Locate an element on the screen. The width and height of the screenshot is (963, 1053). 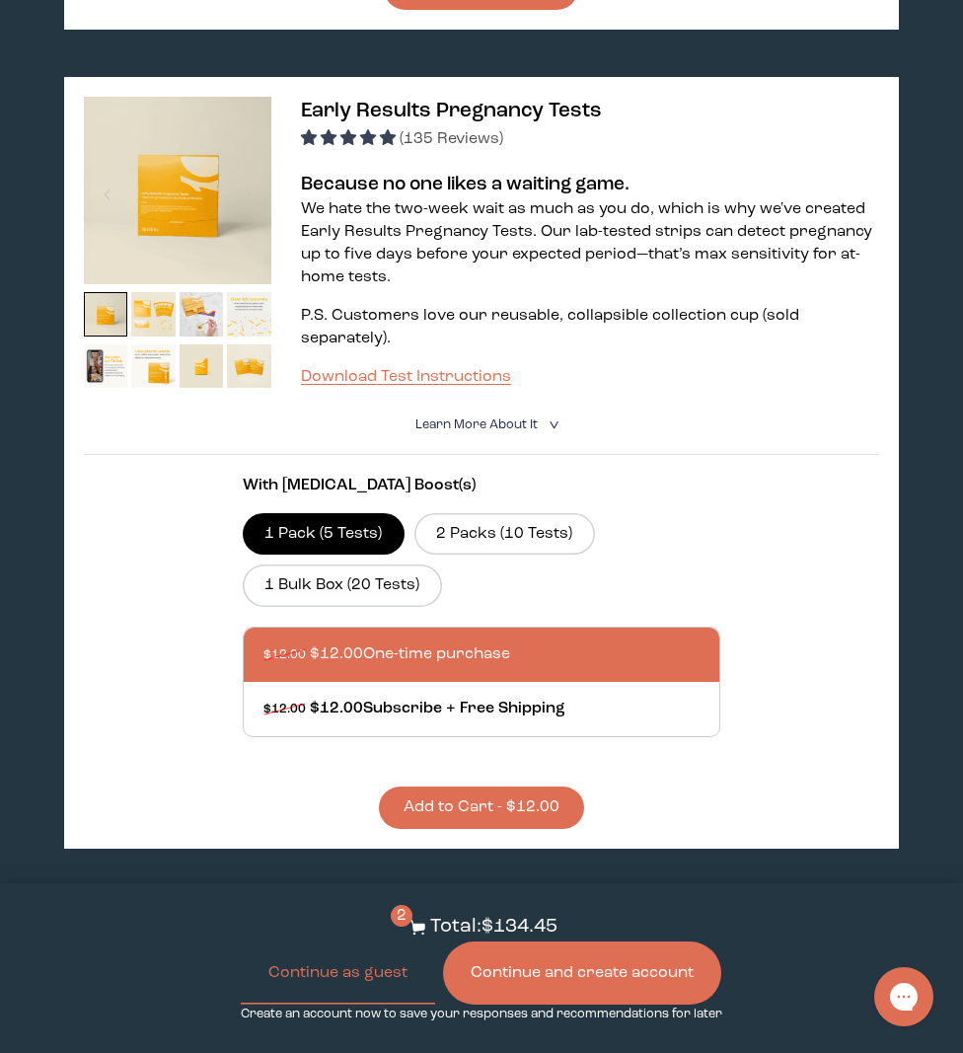
span: Learn More About it is located at coordinates (477, 424).